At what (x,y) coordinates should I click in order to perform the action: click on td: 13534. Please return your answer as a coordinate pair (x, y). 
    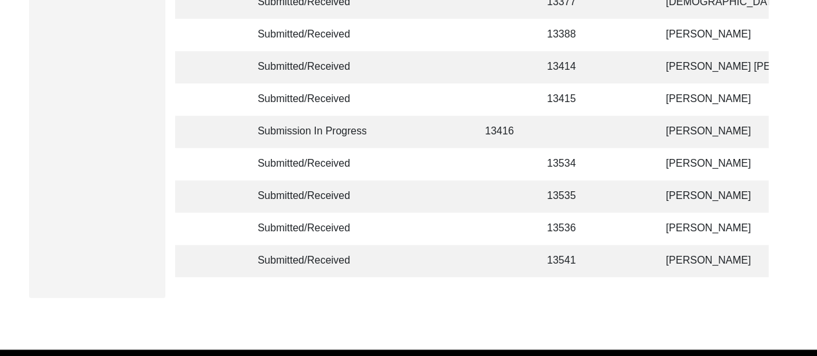
    Looking at the image, I should click on (568, 164).